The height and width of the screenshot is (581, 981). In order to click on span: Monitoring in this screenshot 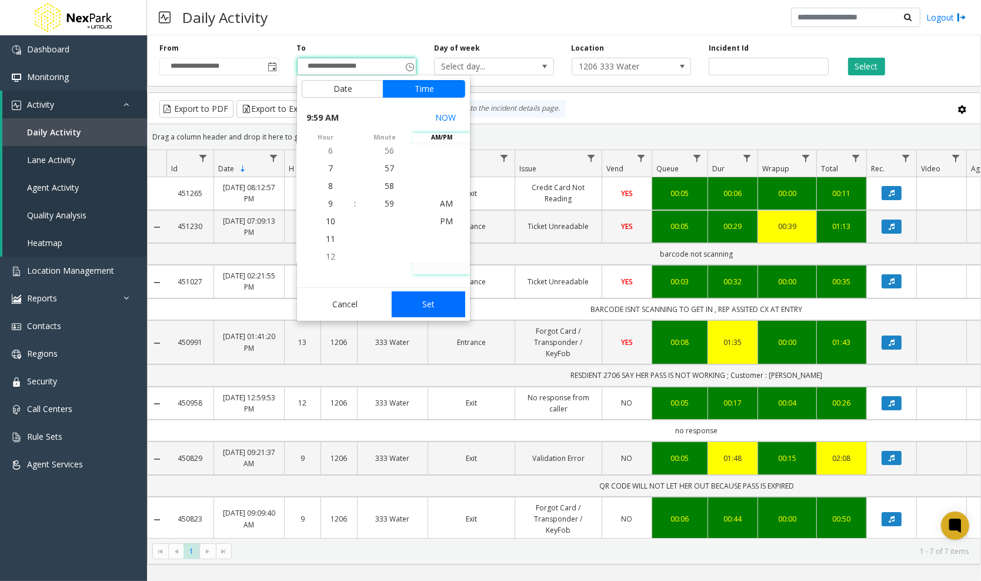, I will do `click(48, 76)`.